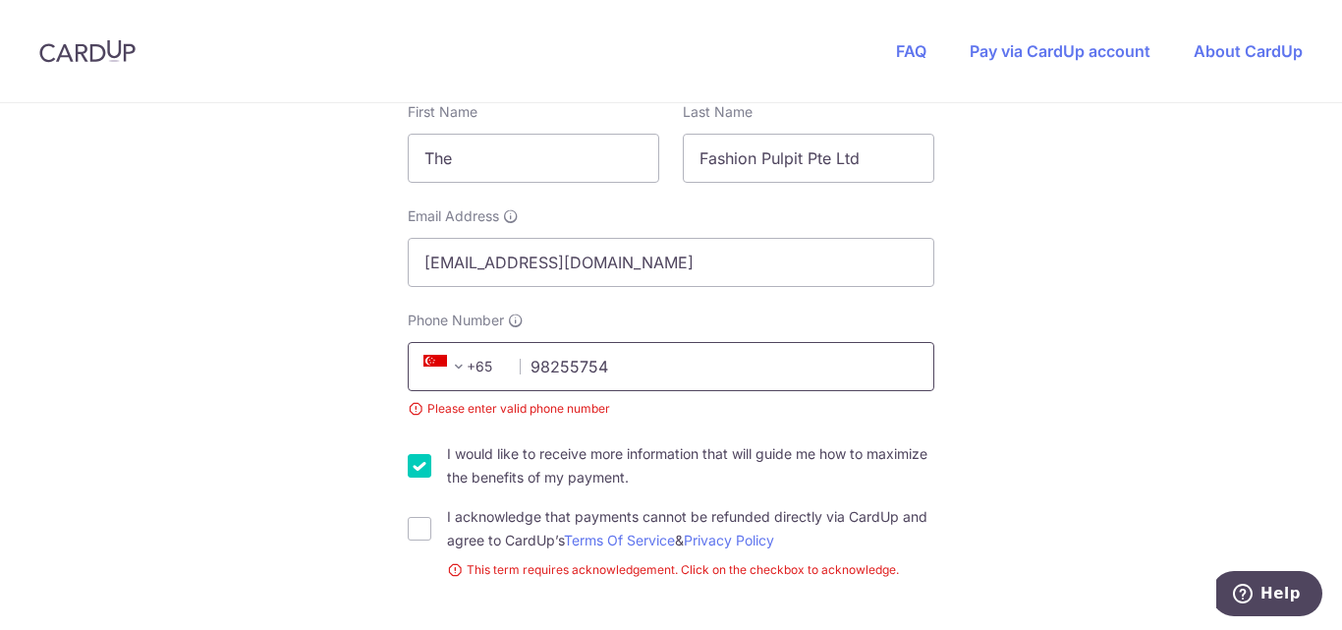 This screenshot has height=630, width=1342. I want to click on span: Help, so click(64, 23).